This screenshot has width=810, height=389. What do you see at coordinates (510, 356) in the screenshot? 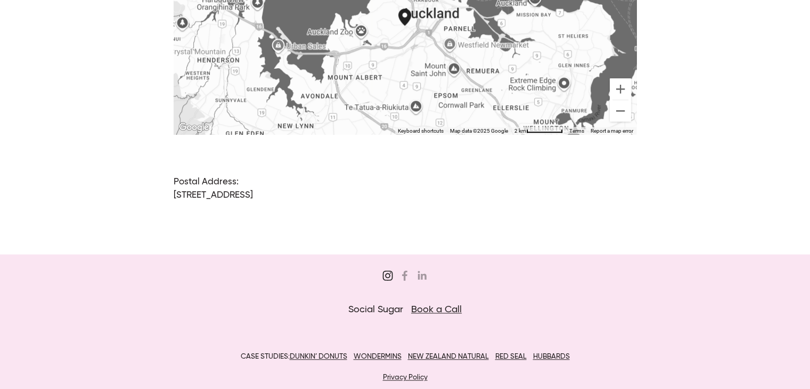
I see `a: RED SEAL` at bounding box center [510, 356].